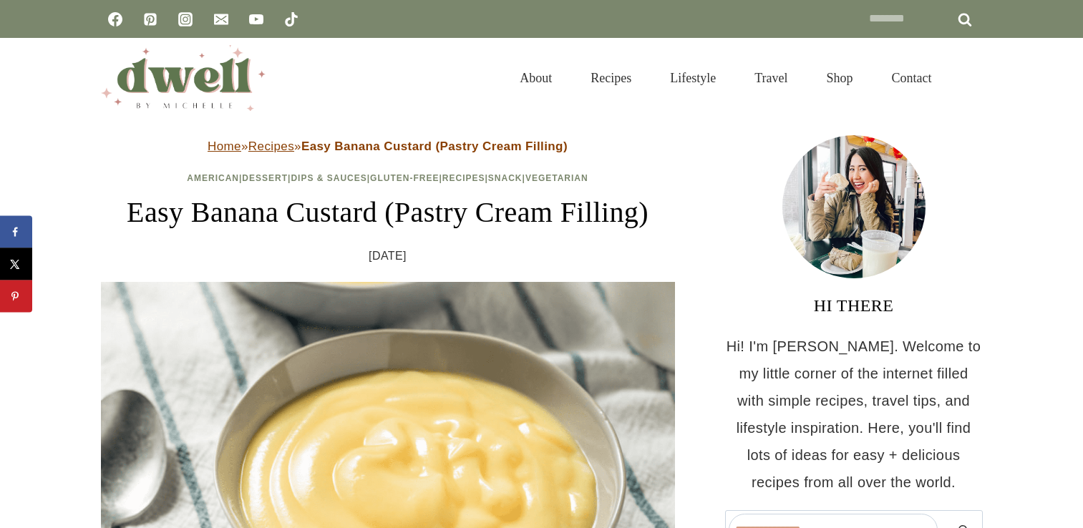  Describe the element at coordinates (183, 78) in the screenshot. I see `img: DWELL by michelle` at that location.